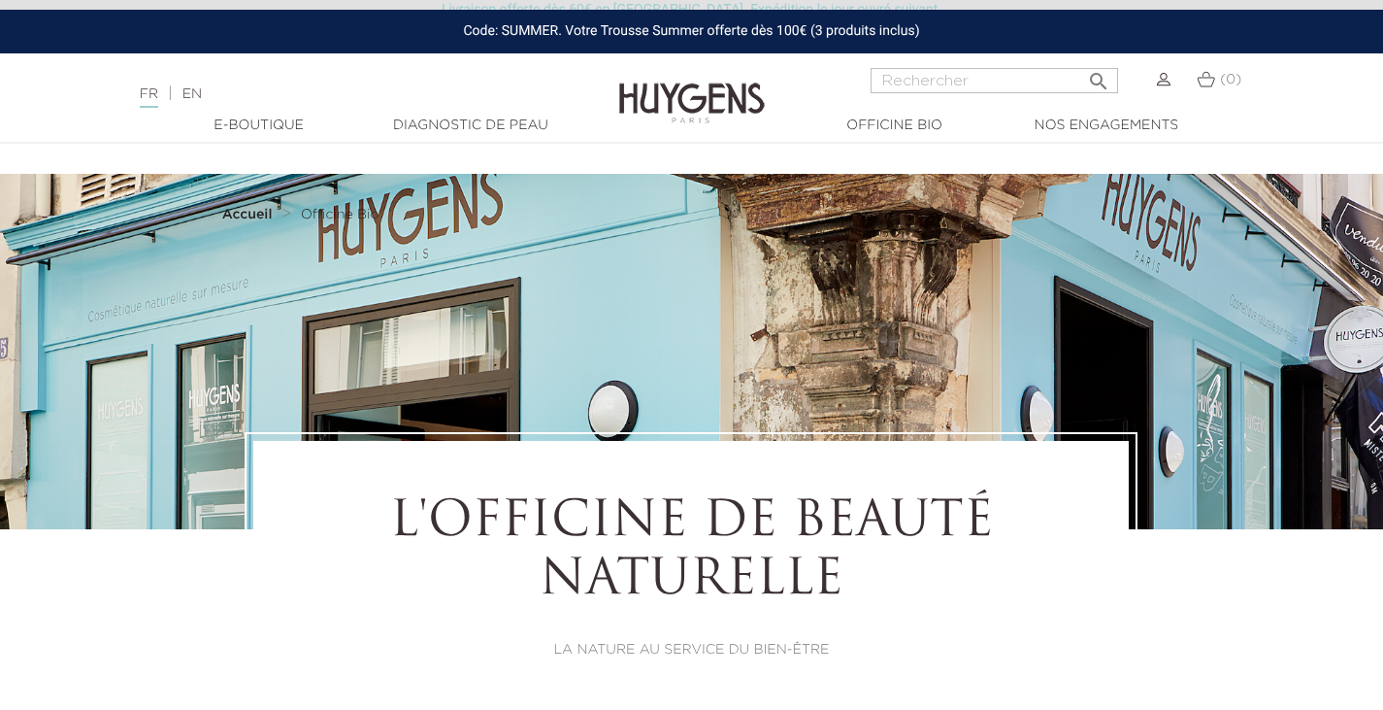  I want to click on a: Accueil, so click(250, 215).